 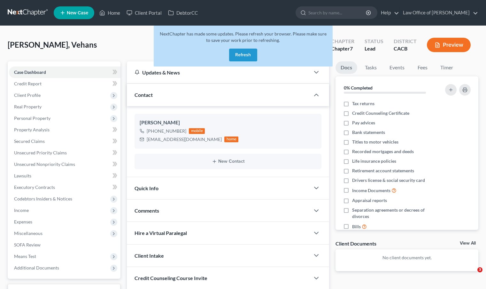 I want to click on span: Client Profile, so click(x=27, y=95).